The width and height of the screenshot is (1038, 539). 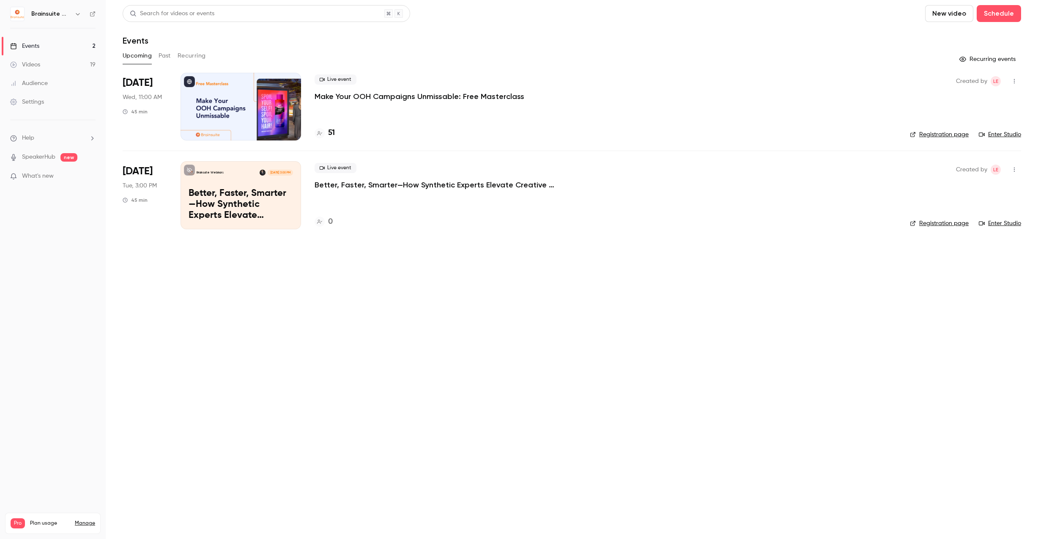 What do you see at coordinates (210, 172) in the screenshot?
I see `p: Brainsuite Webinars` at bounding box center [210, 172].